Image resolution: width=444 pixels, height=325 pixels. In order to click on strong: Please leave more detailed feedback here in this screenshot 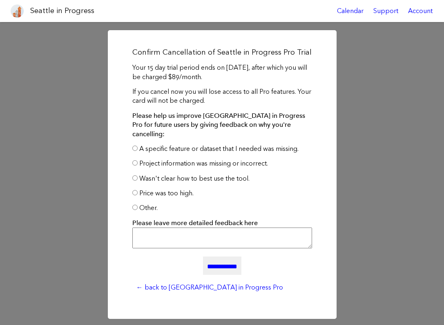, I will do `click(195, 223)`.